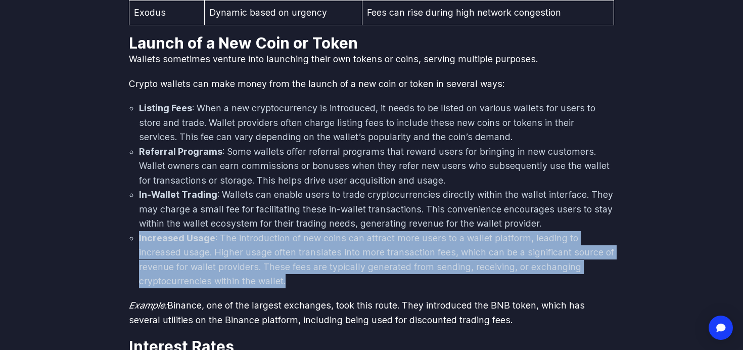 The image size is (743, 350). What do you see at coordinates (177, 237) in the screenshot?
I see `strong: Increased Usage` at bounding box center [177, 237].